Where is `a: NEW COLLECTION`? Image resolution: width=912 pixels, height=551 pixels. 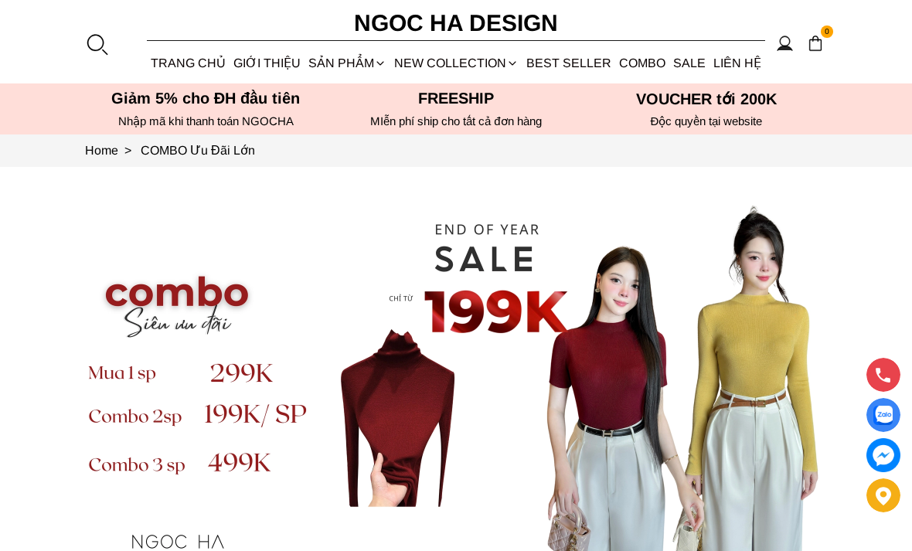 a: NEW COLLECTION is located at coordinates (456, 63).